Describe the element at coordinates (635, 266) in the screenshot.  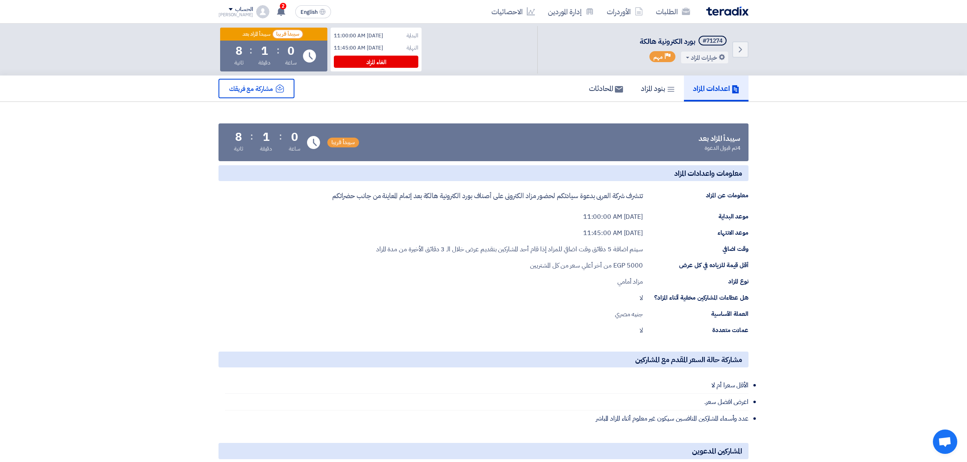
I see `span: 5000` at that location.